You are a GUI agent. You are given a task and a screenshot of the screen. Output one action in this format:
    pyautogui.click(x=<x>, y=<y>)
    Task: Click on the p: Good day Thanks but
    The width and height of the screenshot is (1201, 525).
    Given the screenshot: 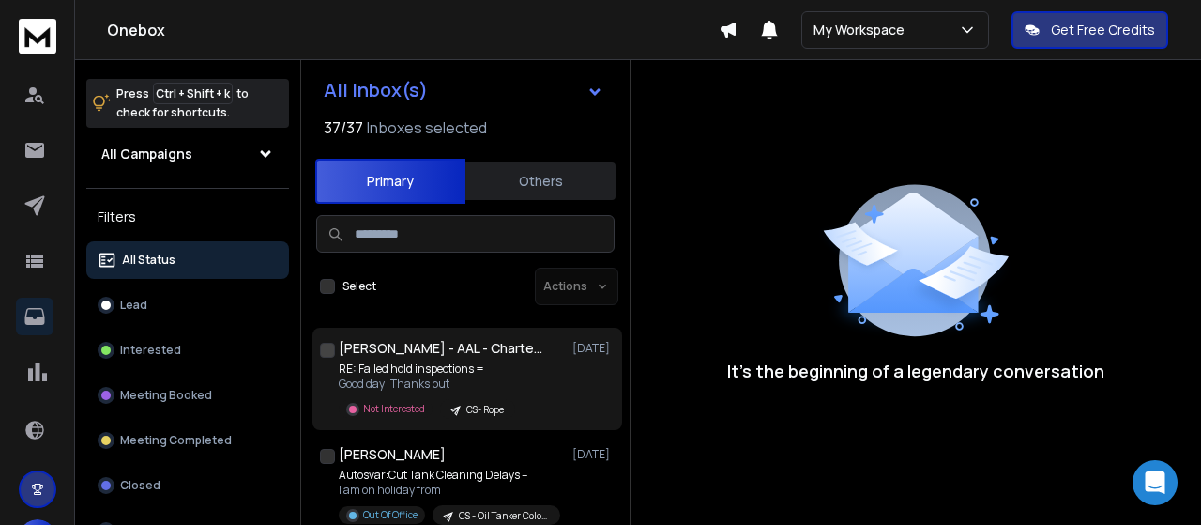 What is the action you would take?
    pyautogui.click(x=427, y=384)
    